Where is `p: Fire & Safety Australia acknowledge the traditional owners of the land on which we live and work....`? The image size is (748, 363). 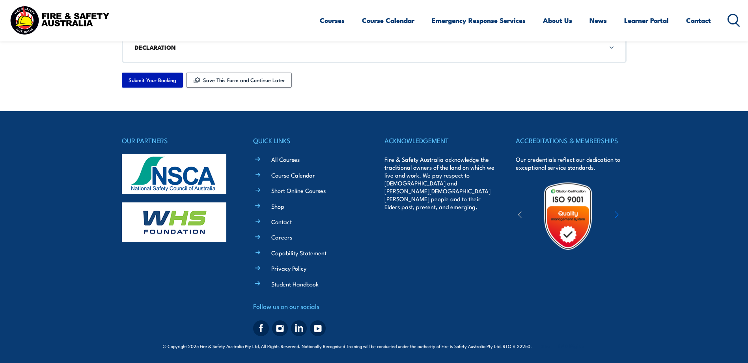 p: Fire & Safety Australia acknowledge the traditional owners of the land on which we live and work.... is located at coordinates (439, 183).